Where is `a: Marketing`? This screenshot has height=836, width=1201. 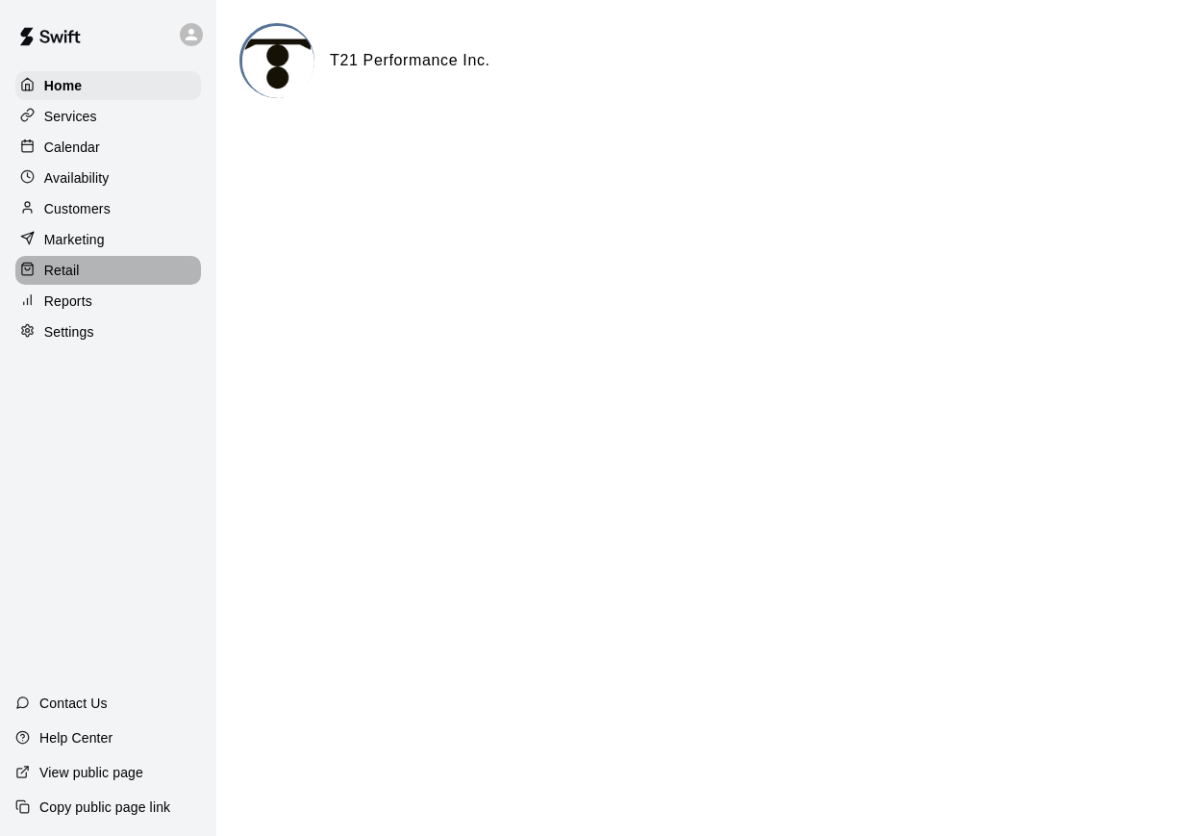
a: Marketing is located at coordinates (108, 239).